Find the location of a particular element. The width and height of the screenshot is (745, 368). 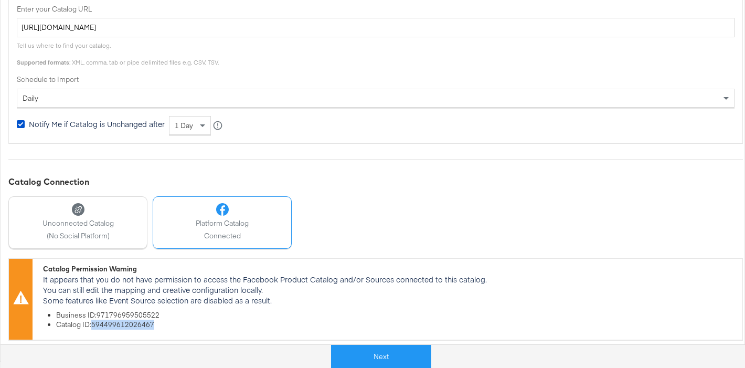

span: Notify Me if Catalog is Unchanged after is located at coordinates (97, 124).